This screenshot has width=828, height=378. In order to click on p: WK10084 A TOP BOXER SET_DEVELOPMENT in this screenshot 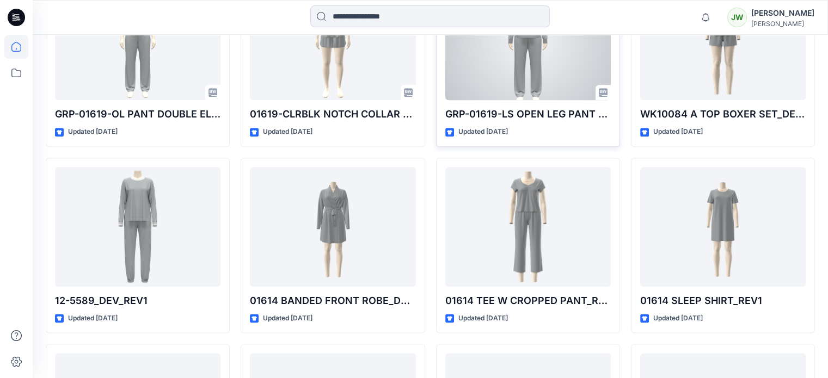, I will do `click(723, 114)`.